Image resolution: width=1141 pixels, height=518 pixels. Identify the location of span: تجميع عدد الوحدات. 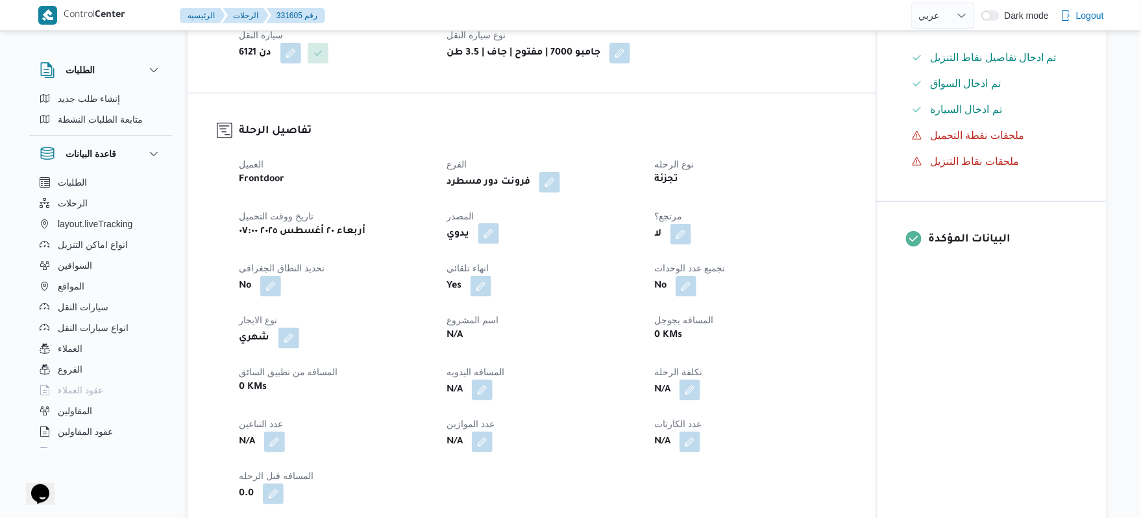
(690, 268).